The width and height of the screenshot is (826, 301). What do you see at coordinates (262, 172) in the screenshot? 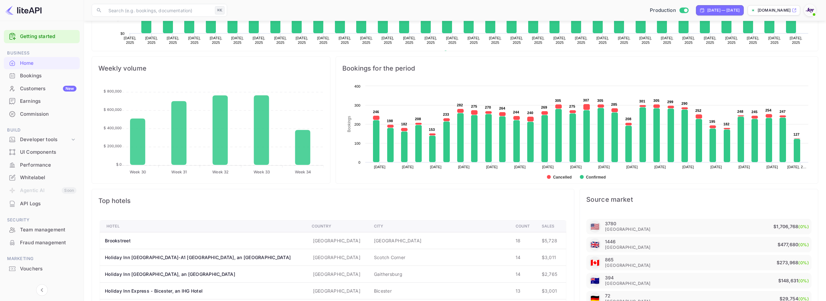
I see `tspan: Week 33` at bounding box center [262, 172].